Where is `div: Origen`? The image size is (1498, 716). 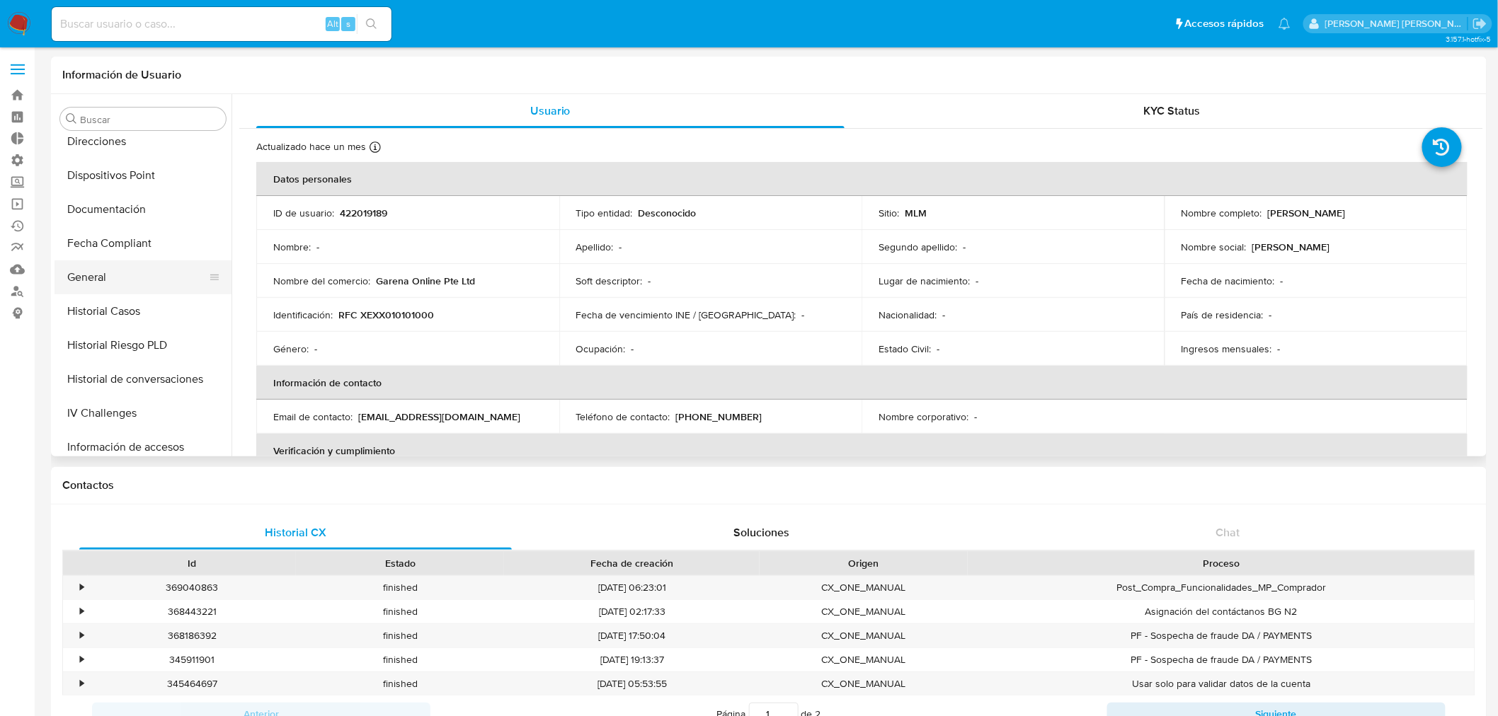
div: Origen is located at coordinates (864, 563).